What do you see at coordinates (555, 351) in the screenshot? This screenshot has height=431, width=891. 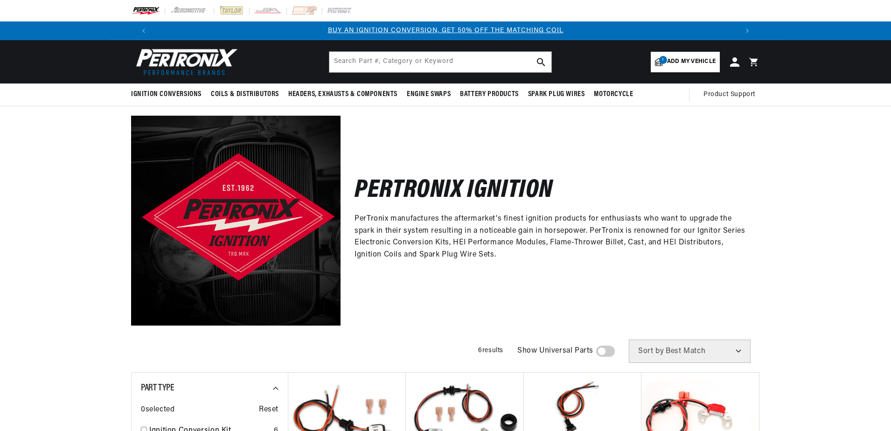 I see `span: Show Universal Parts` at bounding box center [555, 351].